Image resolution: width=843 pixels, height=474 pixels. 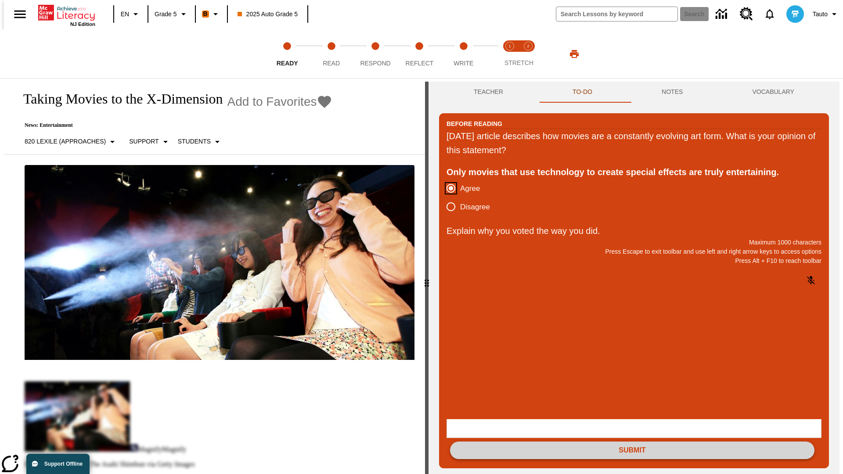 I want to click on a: Data Center, so click(x=722, y=14).